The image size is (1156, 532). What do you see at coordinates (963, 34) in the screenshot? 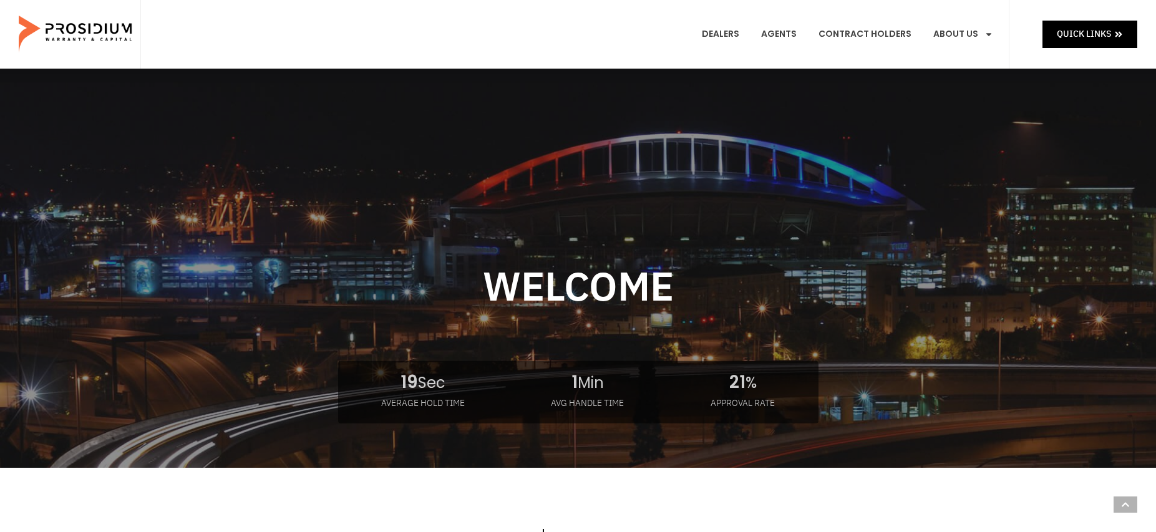
I see `a: About Us` at bounding box center [963, 34].